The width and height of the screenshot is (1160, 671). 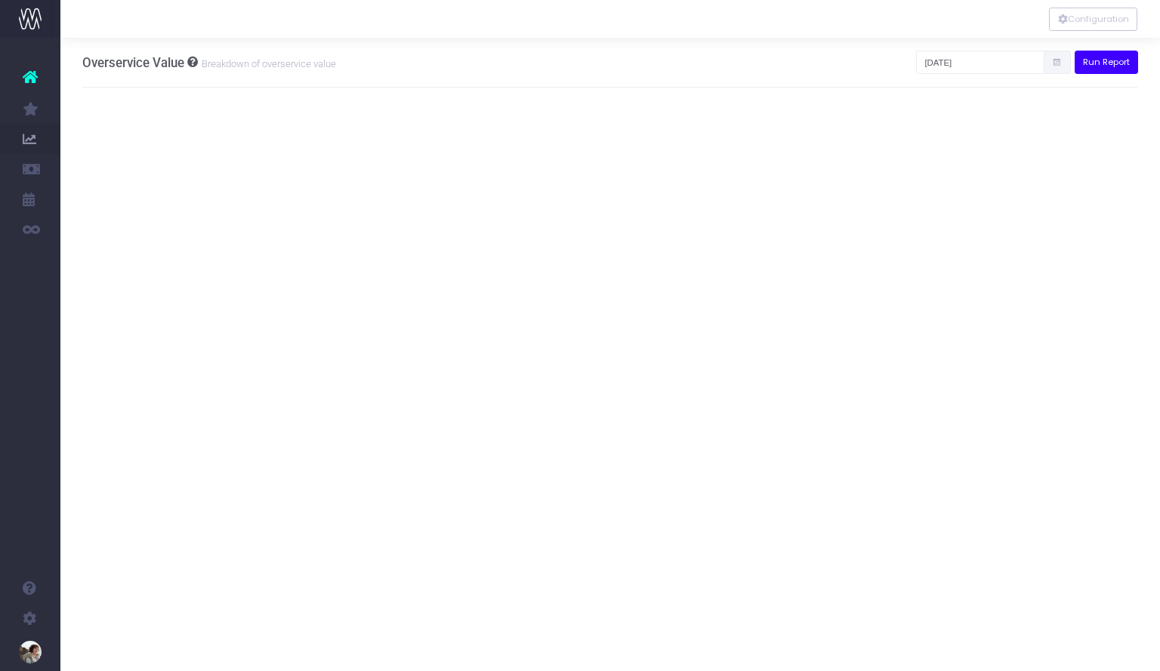 I want to click on input: Pick start date, so click(x=980, y=62).